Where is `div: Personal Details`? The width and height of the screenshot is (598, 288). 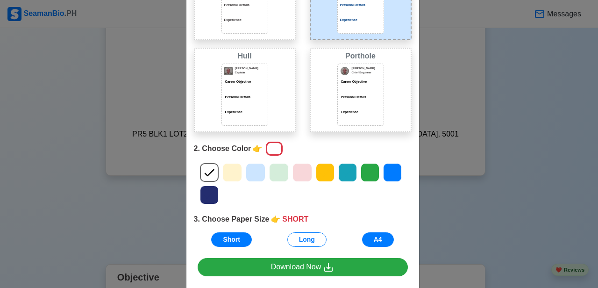
div: Personal Details is located at coordinates (361, 97).